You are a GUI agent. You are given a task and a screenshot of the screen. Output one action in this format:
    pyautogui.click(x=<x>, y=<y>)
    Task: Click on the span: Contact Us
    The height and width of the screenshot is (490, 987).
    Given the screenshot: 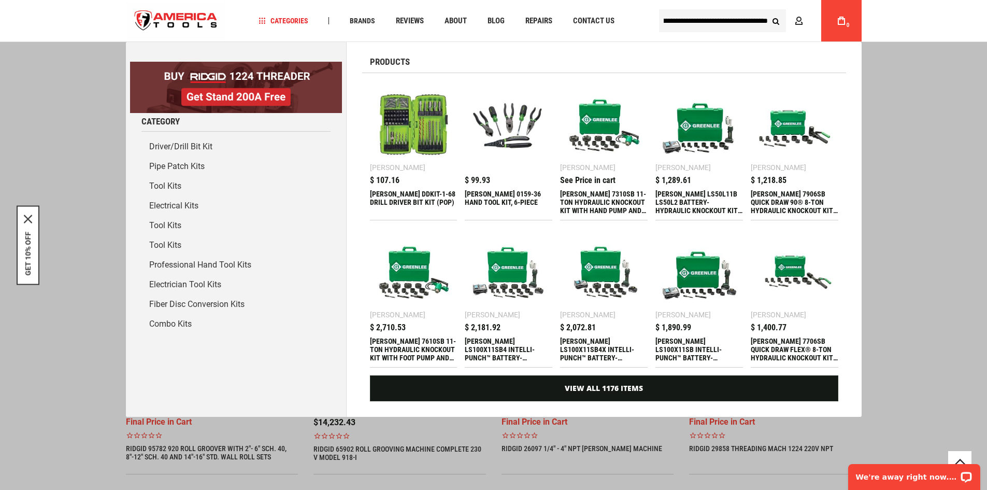 What is the action you would take?
    pyautogui.click(x=594, y=21)
    